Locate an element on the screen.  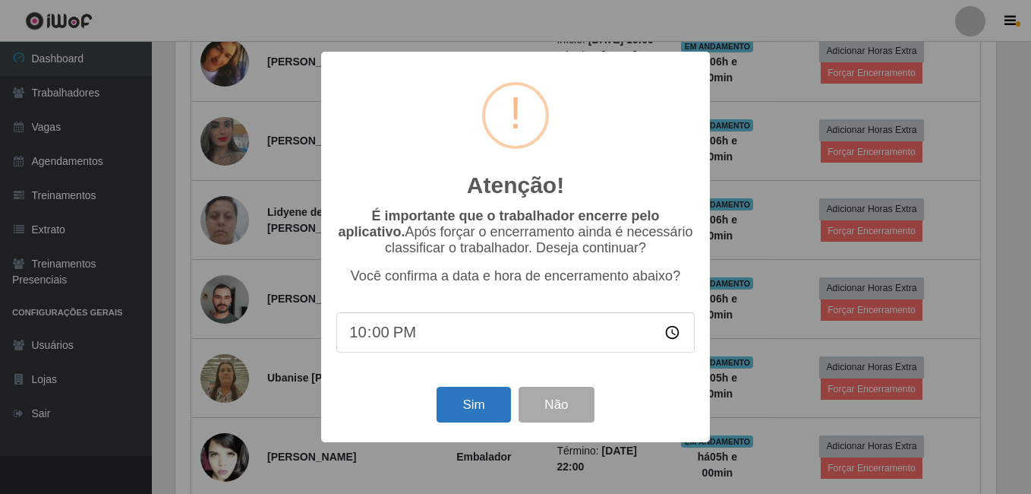
p: Após forçar o encerramento ainda é necessário classificar o trabalhador. Deseja continuar? is located at coordinates (516, 232).